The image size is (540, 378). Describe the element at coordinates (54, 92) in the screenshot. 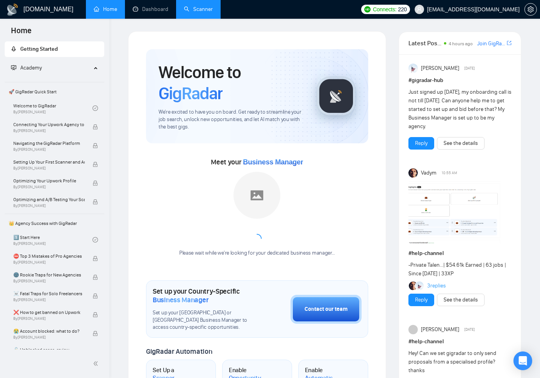

I see `span: 🚀 GigRadar Quick Start` at that location.